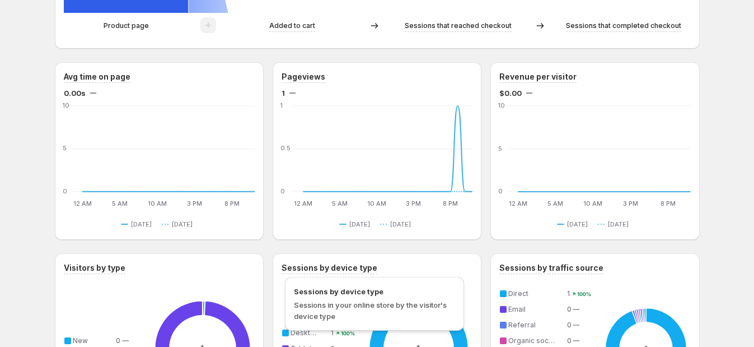 Image resolution: width=754 pixels, height=347 pixels. I want to click on text: 100%, so click(584, 294).